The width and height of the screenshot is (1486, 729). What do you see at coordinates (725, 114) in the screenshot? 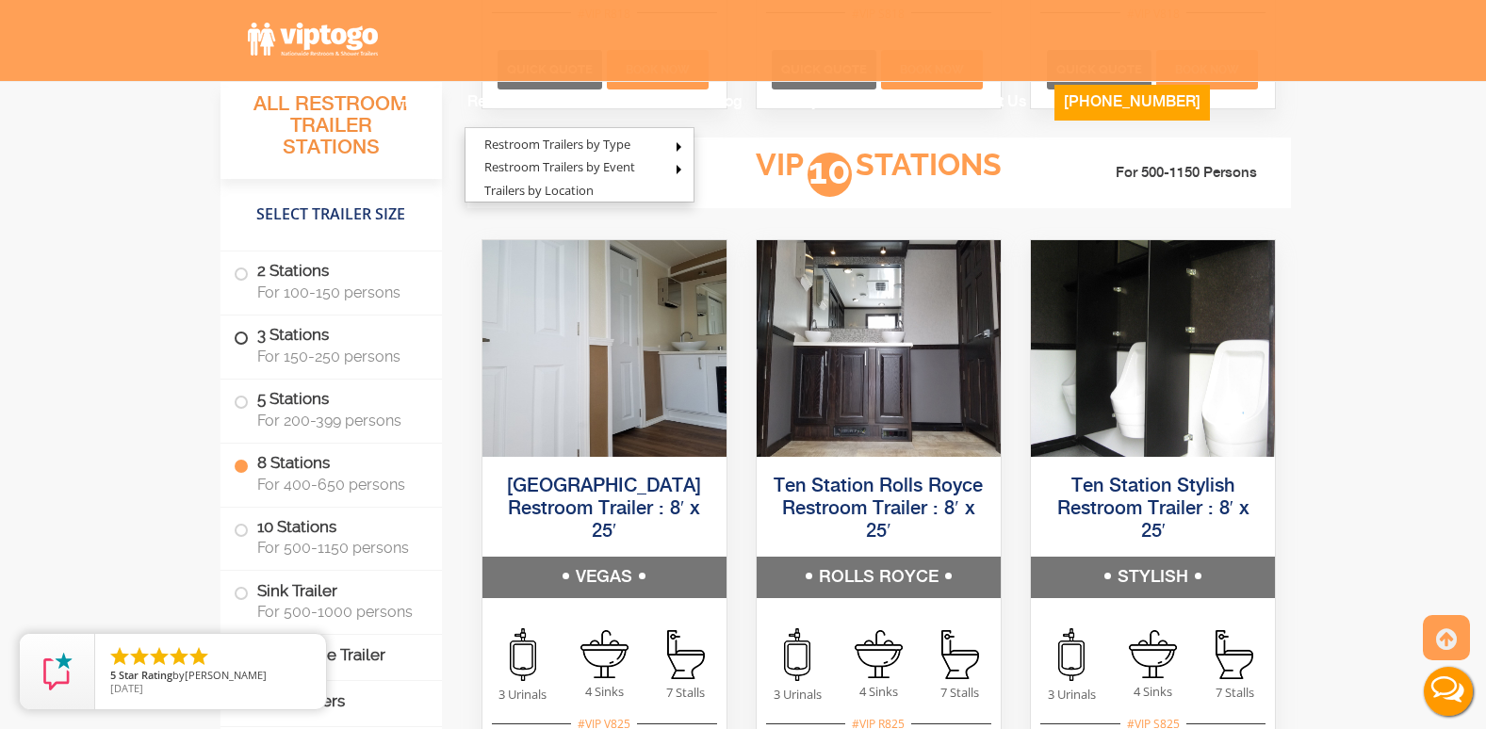
I see `a: Blog` at bounding box center [725, 114].